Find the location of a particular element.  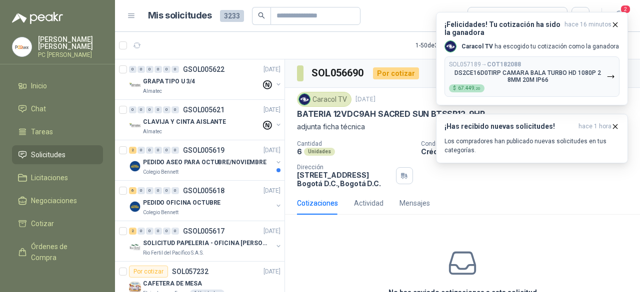

h3: ¡Has recibido nuevas solicitudes! is located at coordinates (509, 126).